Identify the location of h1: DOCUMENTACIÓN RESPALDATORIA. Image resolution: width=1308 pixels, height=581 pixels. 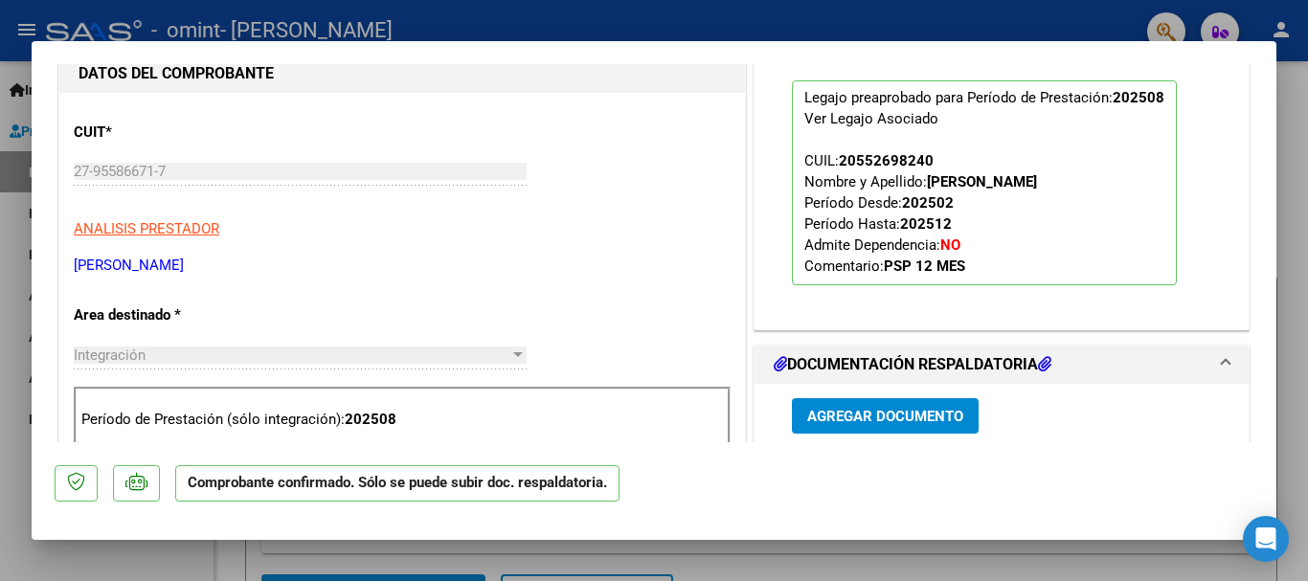
(912, 365).